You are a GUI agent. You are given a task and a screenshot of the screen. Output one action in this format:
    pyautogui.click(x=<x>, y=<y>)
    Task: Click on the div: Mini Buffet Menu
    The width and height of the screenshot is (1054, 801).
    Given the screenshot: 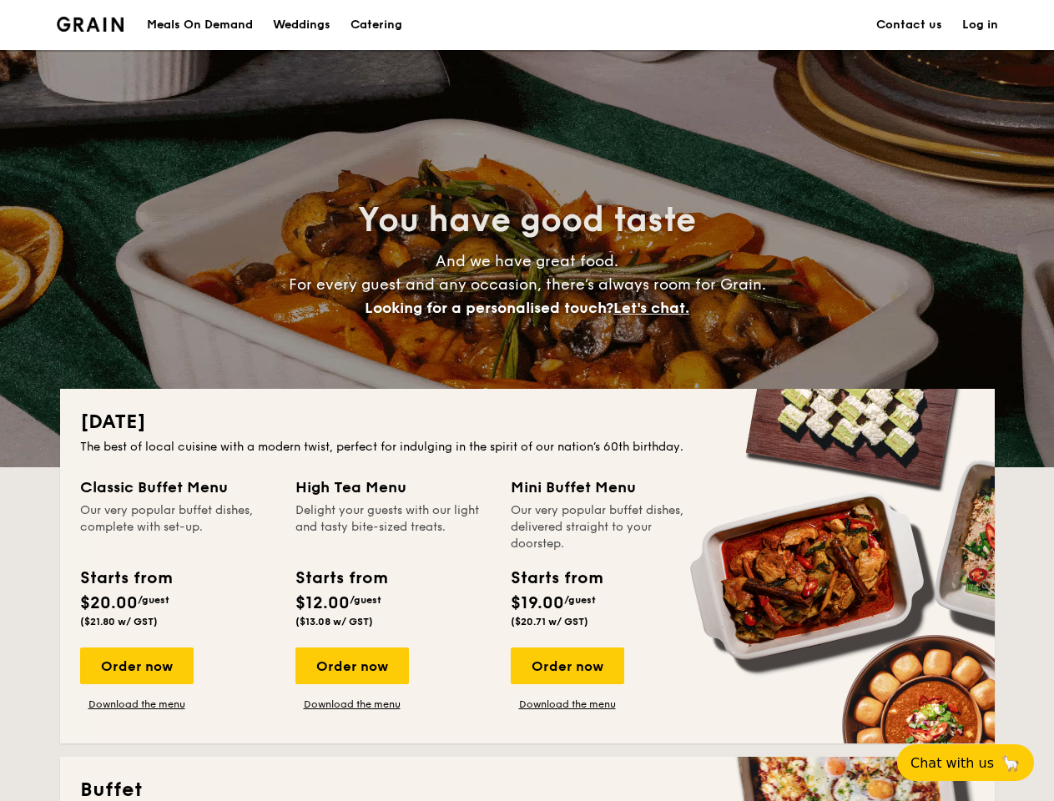 What is the action you would take?
    pyautogui.click(x=609, y=488)
    